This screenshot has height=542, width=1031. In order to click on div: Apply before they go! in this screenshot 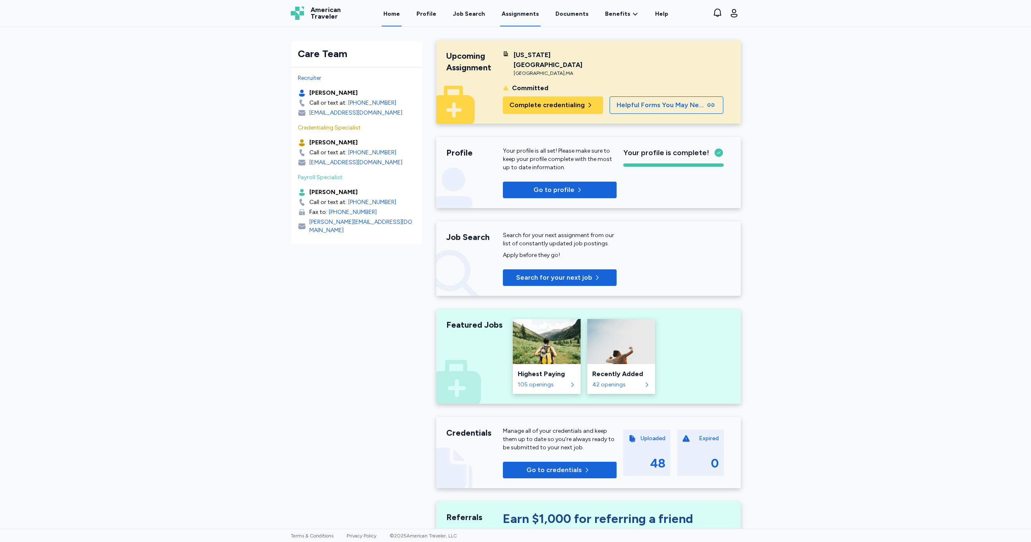, I will do `click(559, 255)`.